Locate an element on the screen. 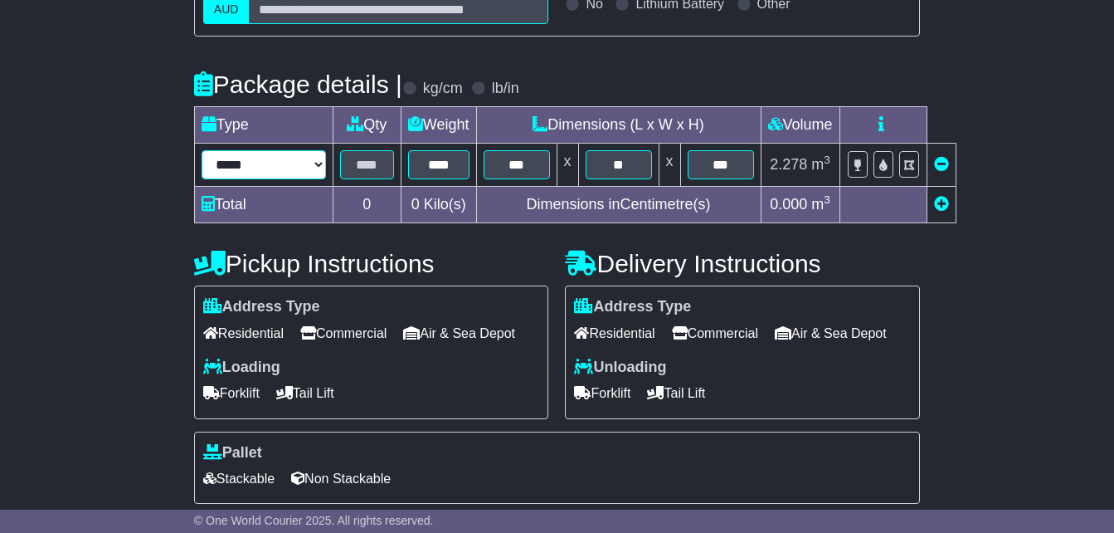 The width and height of the screenshot is (1114, 533). span: 0.000 is located at coordinates (788, 204).